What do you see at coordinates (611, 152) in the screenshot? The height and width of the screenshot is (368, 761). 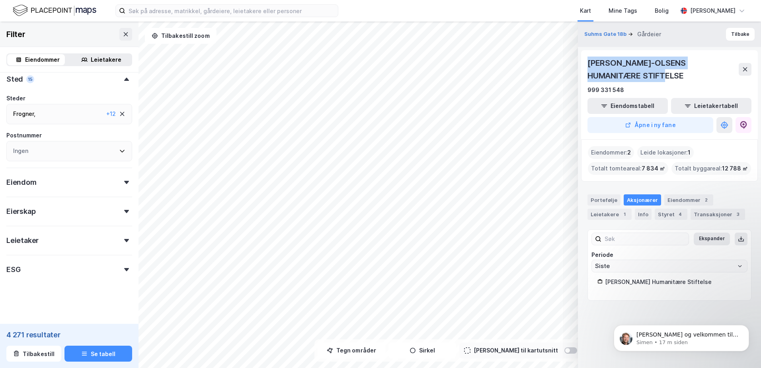 I see `div: Eiendommer :` at bounding box center [611, 152].